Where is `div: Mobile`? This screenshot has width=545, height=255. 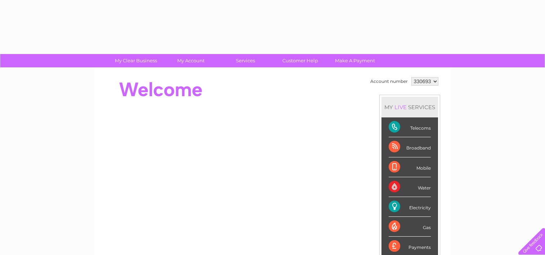
div: Mobile is located at coordinates (409, 167).